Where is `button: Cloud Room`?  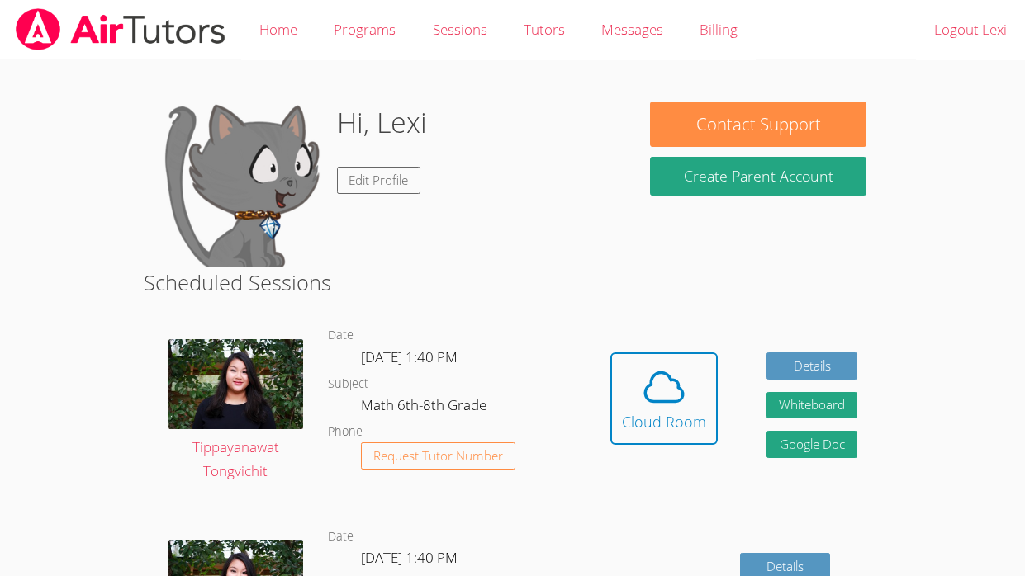 button: Cloud Room is located at coordinates (664, 399).